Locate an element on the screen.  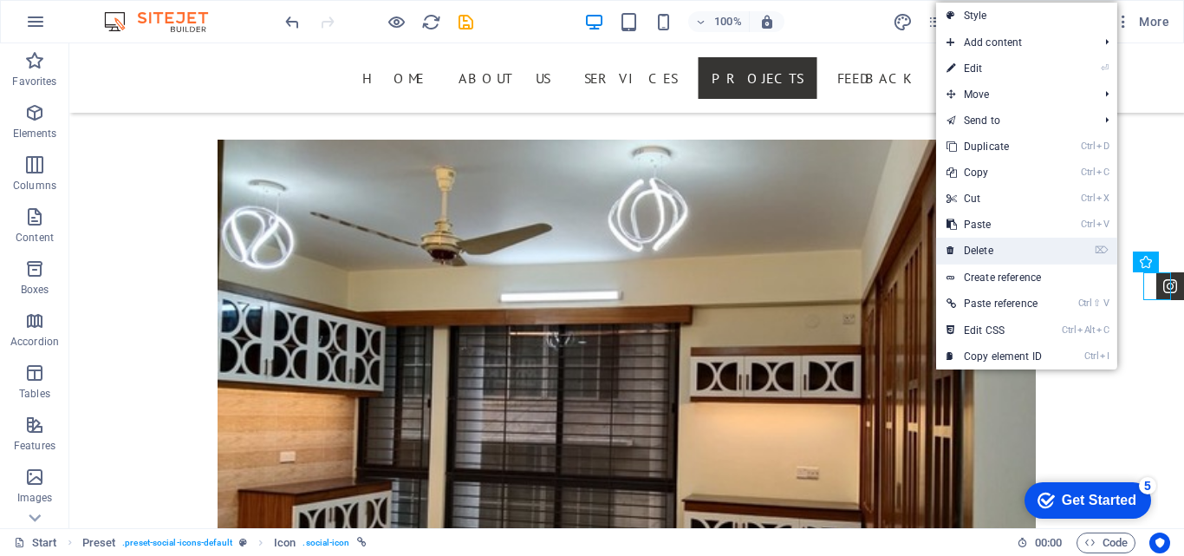
div: 5 is located at coordinates (137, 12).